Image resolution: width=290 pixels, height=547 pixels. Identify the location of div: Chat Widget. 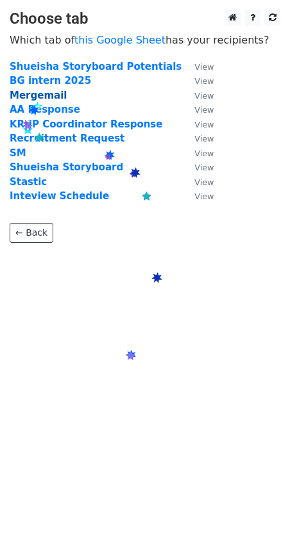
(258, 516).